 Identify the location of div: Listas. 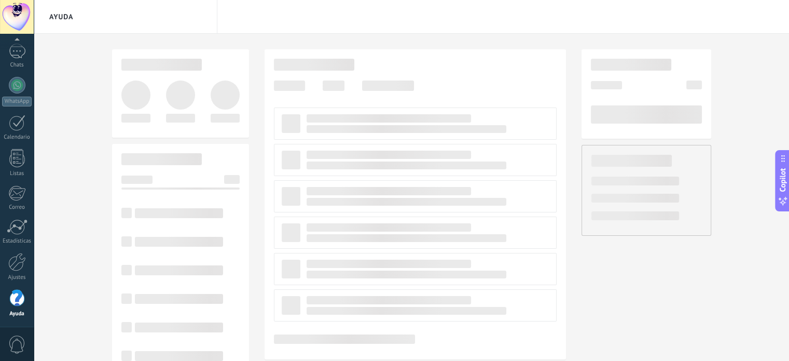
(17, 173).